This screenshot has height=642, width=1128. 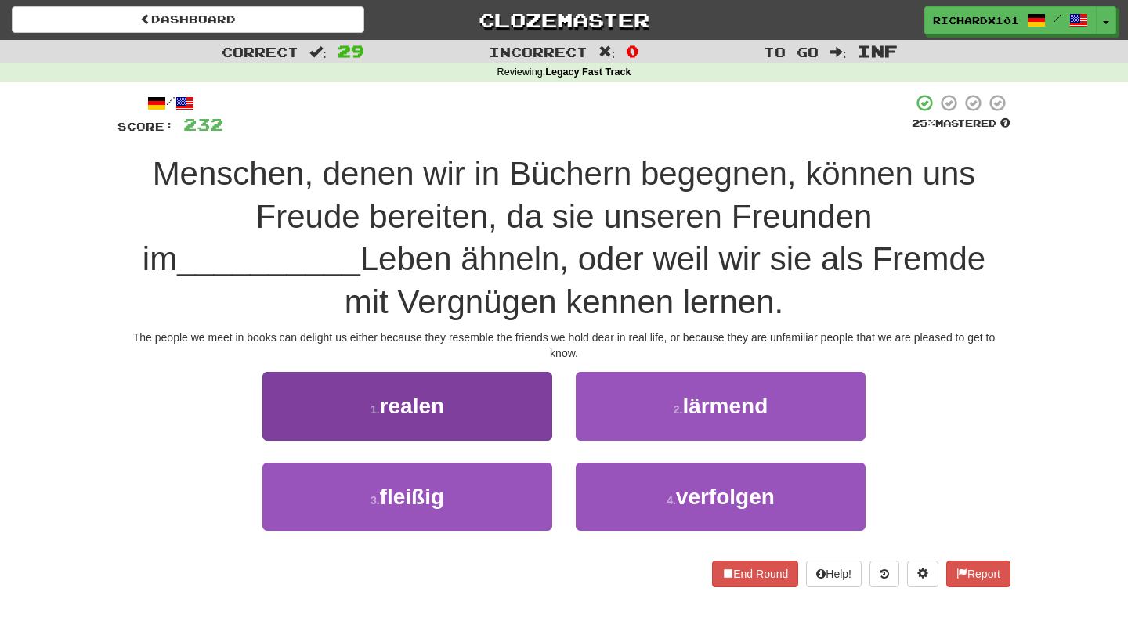 What do you see at coordinates (203, 124) in the screenshot?
I see `span: 232` at bounding box center [203, 124].